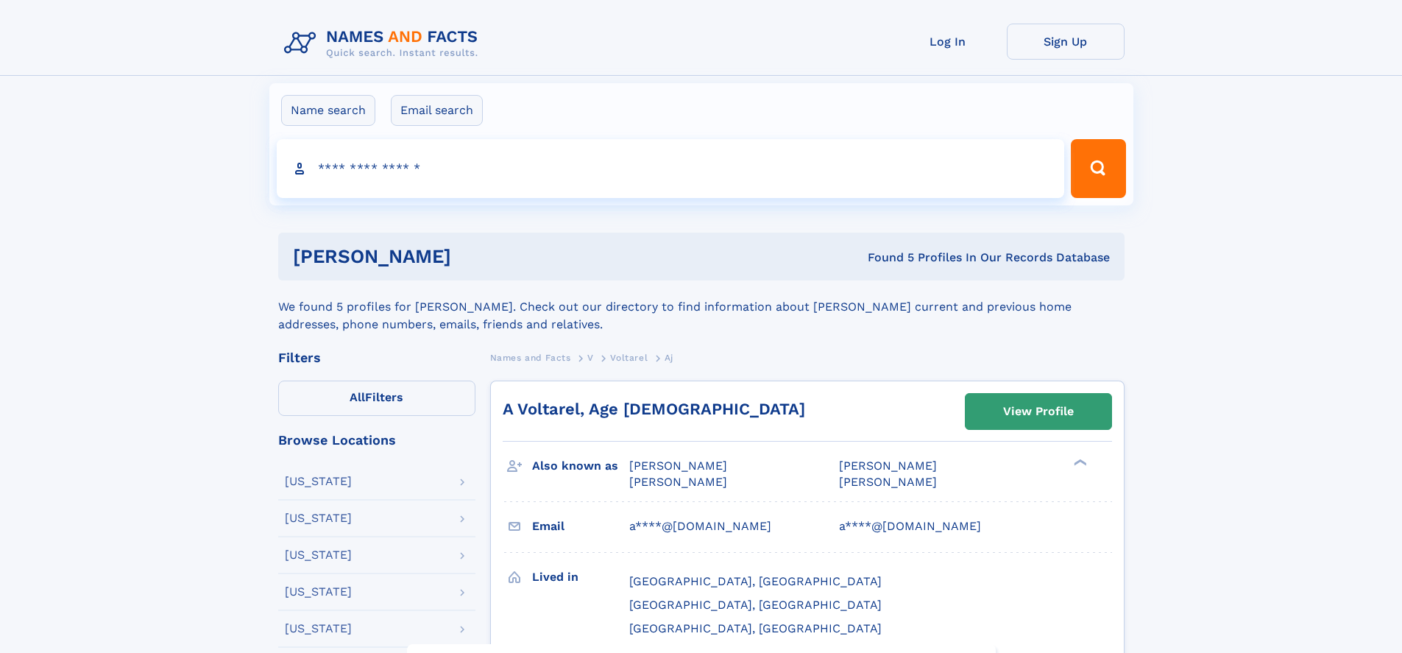 The height and width of the screenshot is (653, 1402). What do you see at coordinates (1038, 411) in the screenshot?
I see `div: View Profile` at bounding box center [1038, 411].